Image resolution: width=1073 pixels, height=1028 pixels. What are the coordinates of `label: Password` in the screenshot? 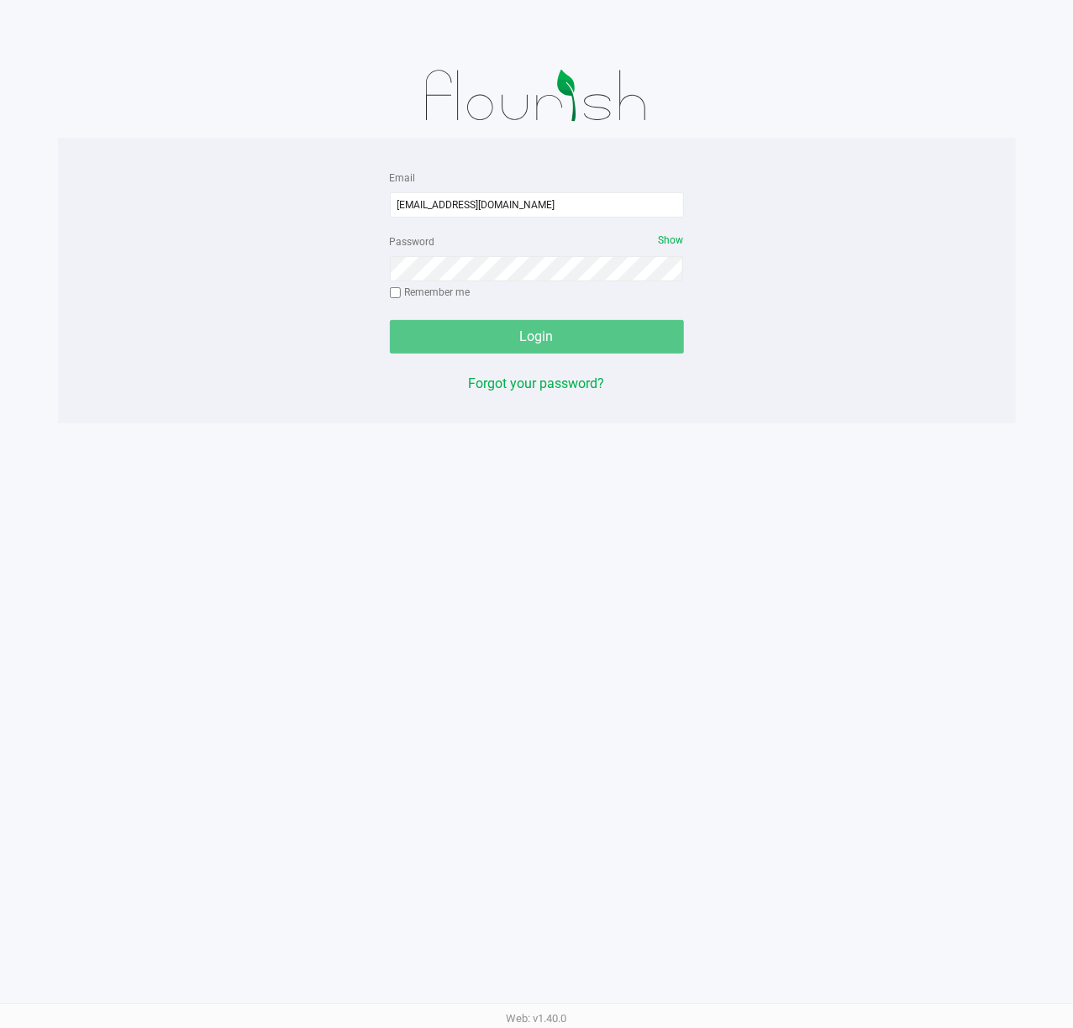 It's located at (412, 242).